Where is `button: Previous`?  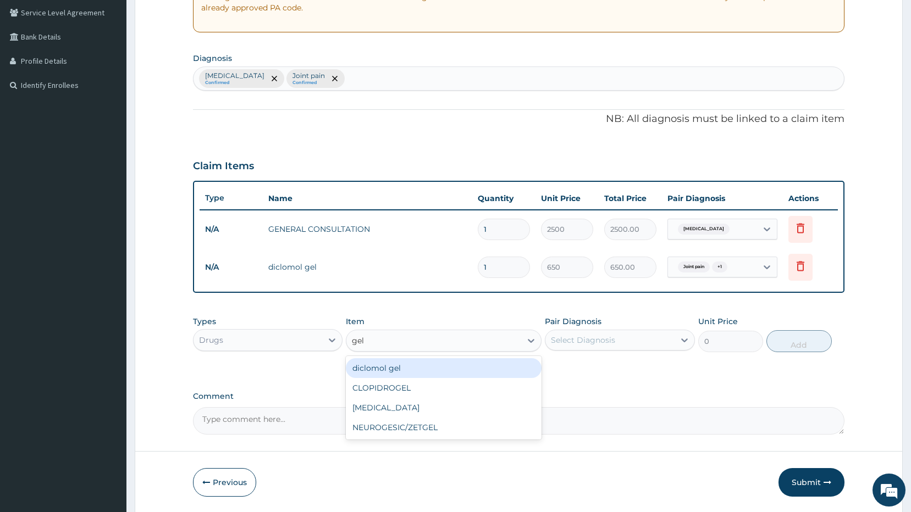 button: Previous is located at coordinates (224, 482).